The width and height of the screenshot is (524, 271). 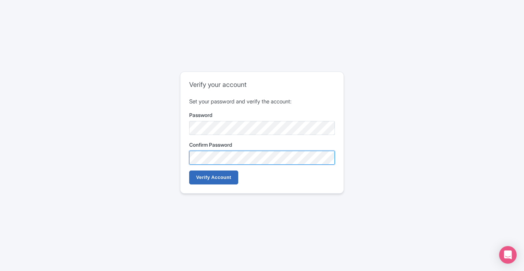 I want to click on label: Password, so click(x=262, y=115).